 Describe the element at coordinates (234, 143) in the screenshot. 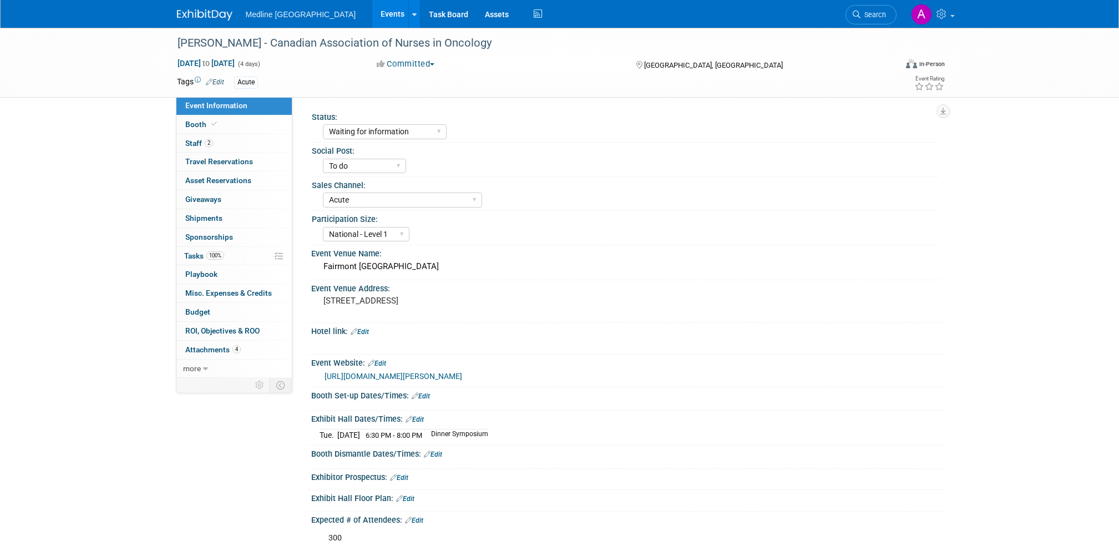

I see `a: Staff2` at that location.